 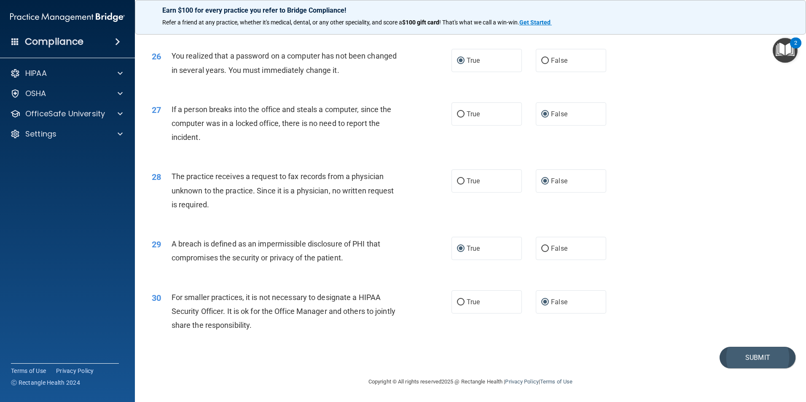 I want to click on p: HIPAA, so click(x=36, y=73).